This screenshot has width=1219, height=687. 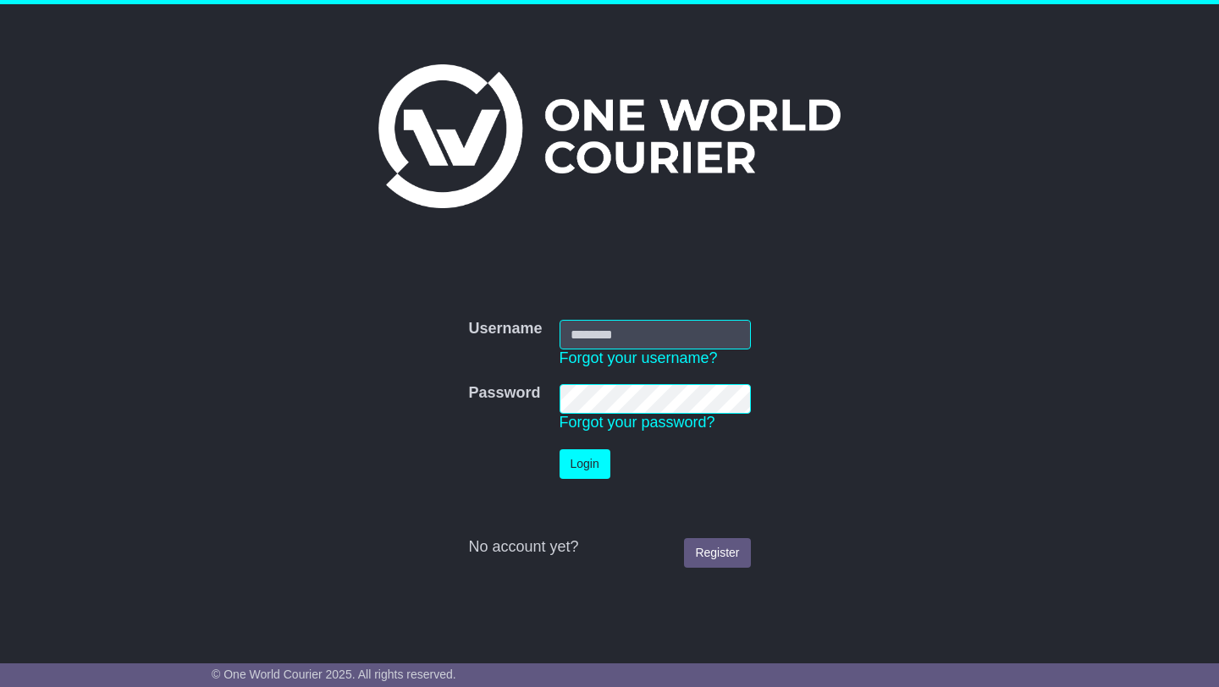 What do you see at coordinates (503, 393) in the screenshot?
I see `label: Password` at bounding box center [503, 393].